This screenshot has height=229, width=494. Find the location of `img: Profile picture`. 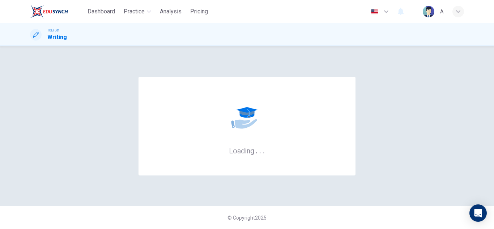

img: Profile picture is located at coordinates (428, 12).